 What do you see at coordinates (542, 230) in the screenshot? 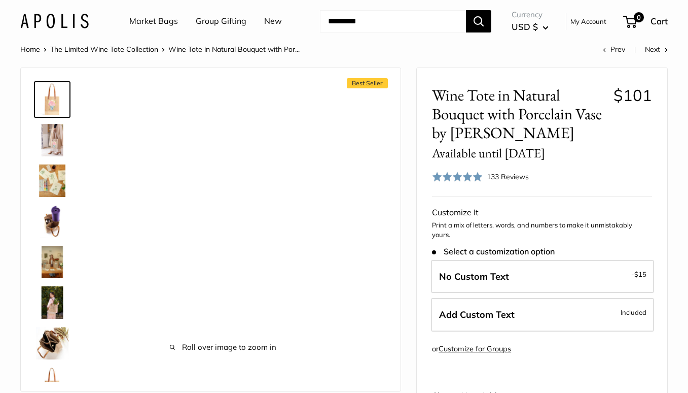
I see `p: Print a mix of letters, words, and numbers to make it unmistakably yours.` at bounding box center [542, 230].